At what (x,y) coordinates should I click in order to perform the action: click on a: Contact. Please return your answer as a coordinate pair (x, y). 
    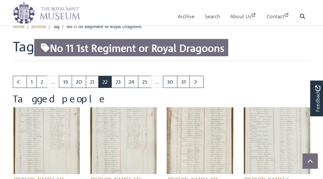
    Looking at the image, I should click on (278, 16).